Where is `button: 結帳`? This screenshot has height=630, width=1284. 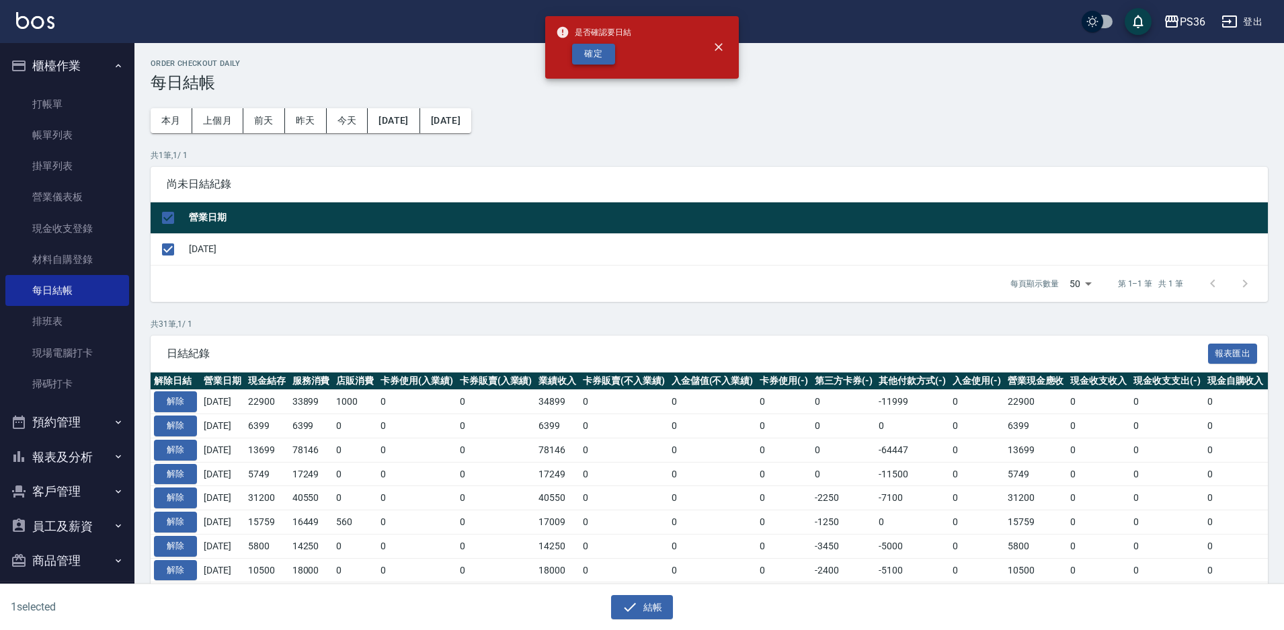 button: 結帳 is located at coordinates (642, 607).